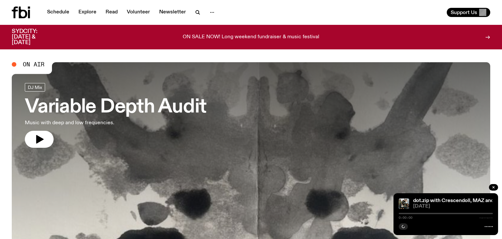 This screenshot has width=502, height=239. Describe the element at coordinates (138, 12) in the screenshot. I see `a: Volunteer` at that location.